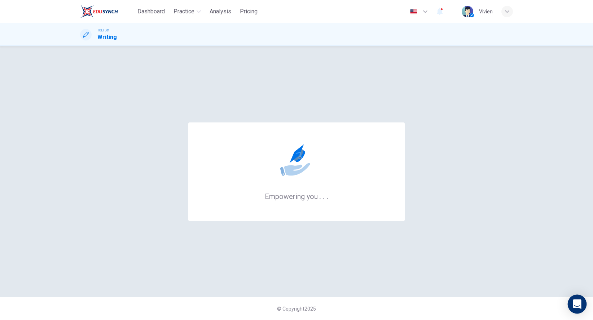 The image size is (593, 320). I want to click on button: Practice, so click(187, 12).